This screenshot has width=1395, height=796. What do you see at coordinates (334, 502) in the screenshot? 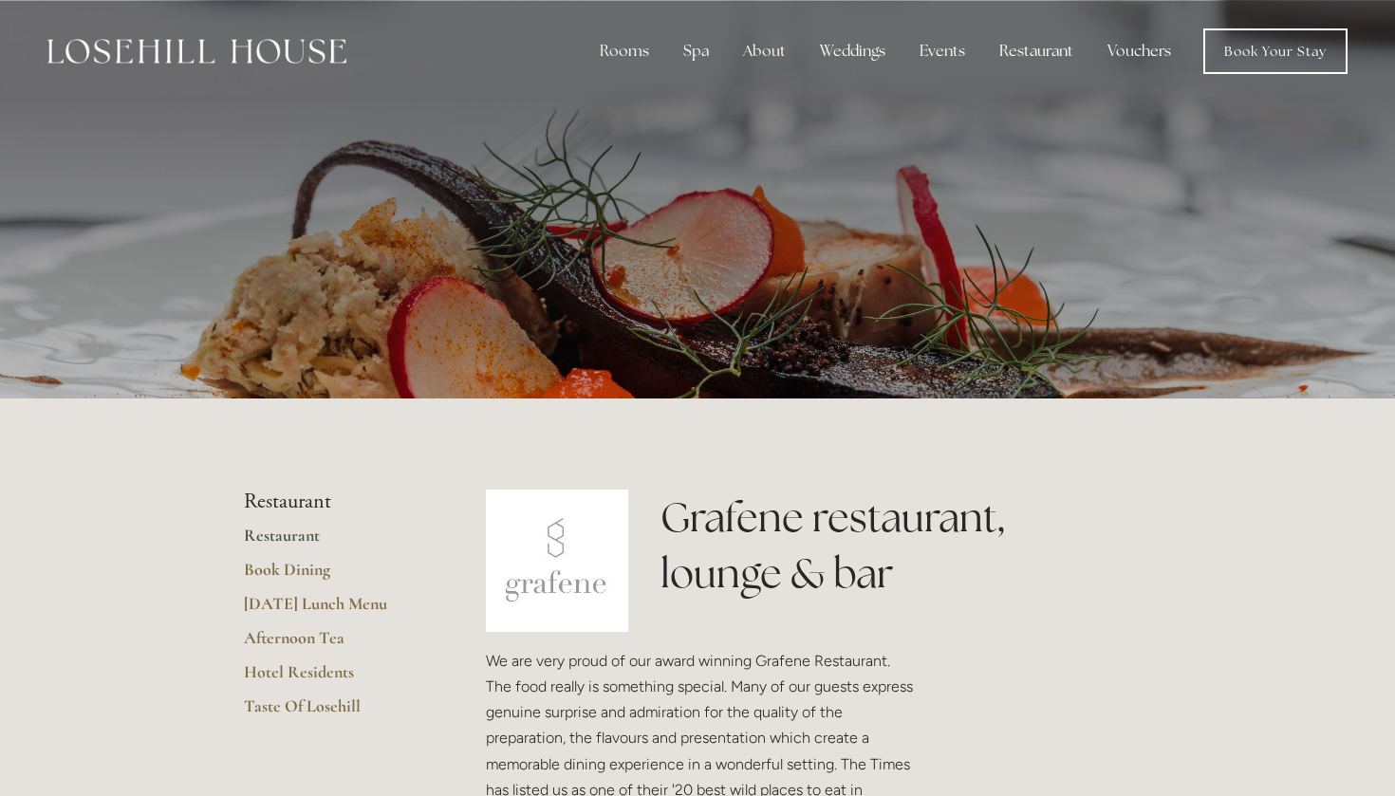
I see `li: Restaurant` at bounding box center [334, 502].